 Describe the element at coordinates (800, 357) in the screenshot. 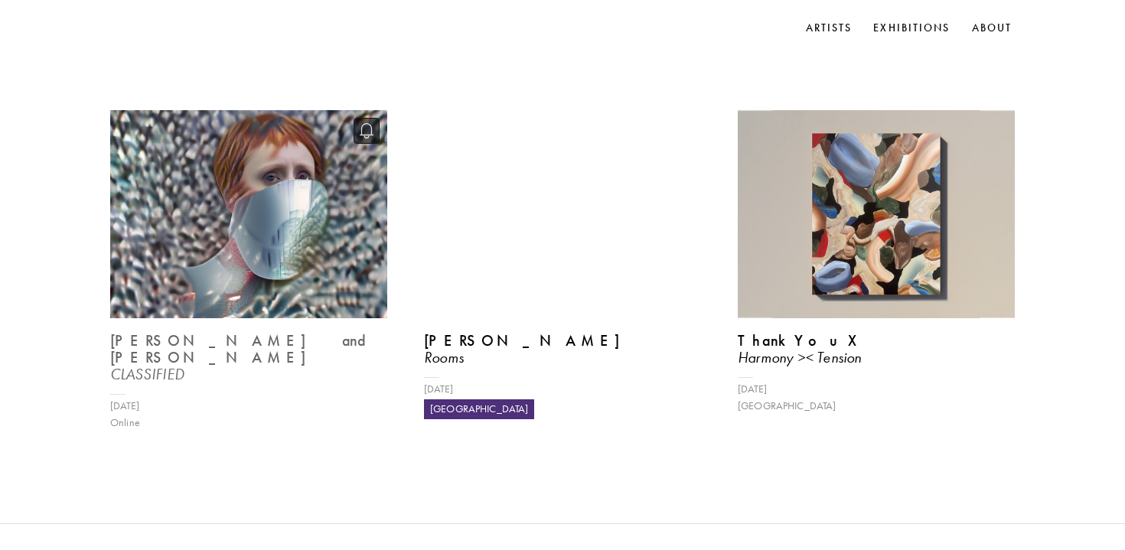

I see `i: Harmony >< Tension` at that location.